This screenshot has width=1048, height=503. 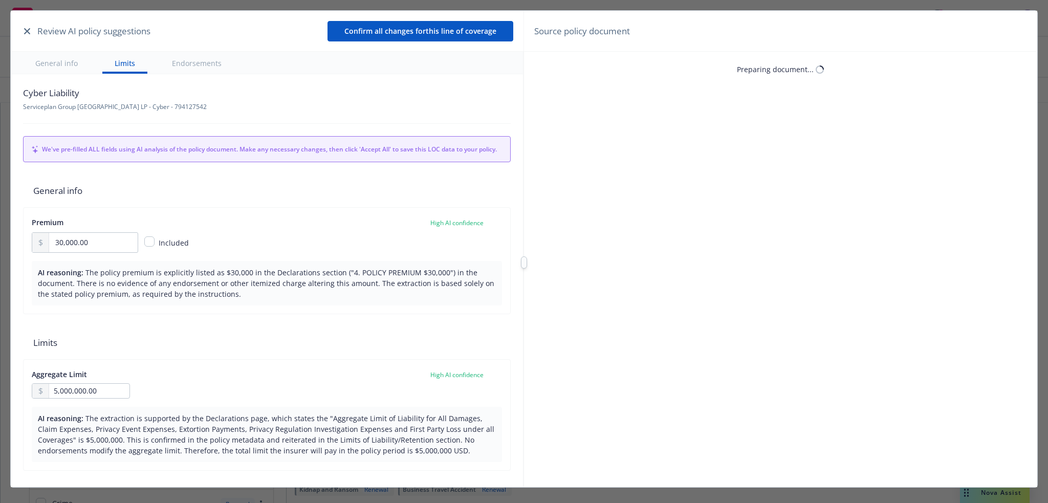 What do you see at coordinates (196, 62) in the screenshot?
I see `button: Endorsements` at bounding box center [196, 62].